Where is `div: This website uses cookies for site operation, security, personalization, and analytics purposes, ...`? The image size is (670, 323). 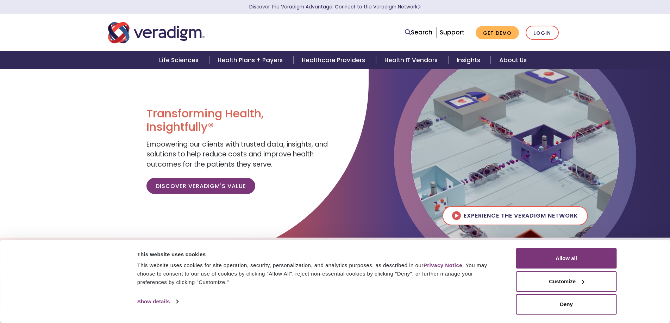
div: This website uses cookies for site operation, security, personalization, and analytics purposes, ... is located at coordinates (318, 274).